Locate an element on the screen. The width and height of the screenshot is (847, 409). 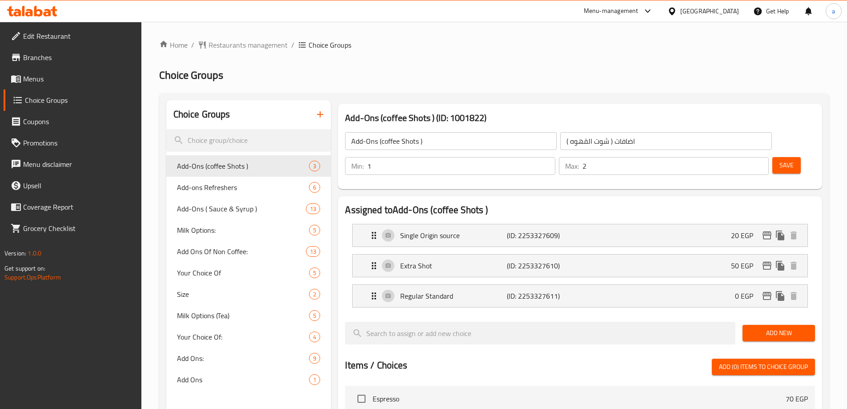
a: Menu disclaimer is located at coordinates (72, 164).